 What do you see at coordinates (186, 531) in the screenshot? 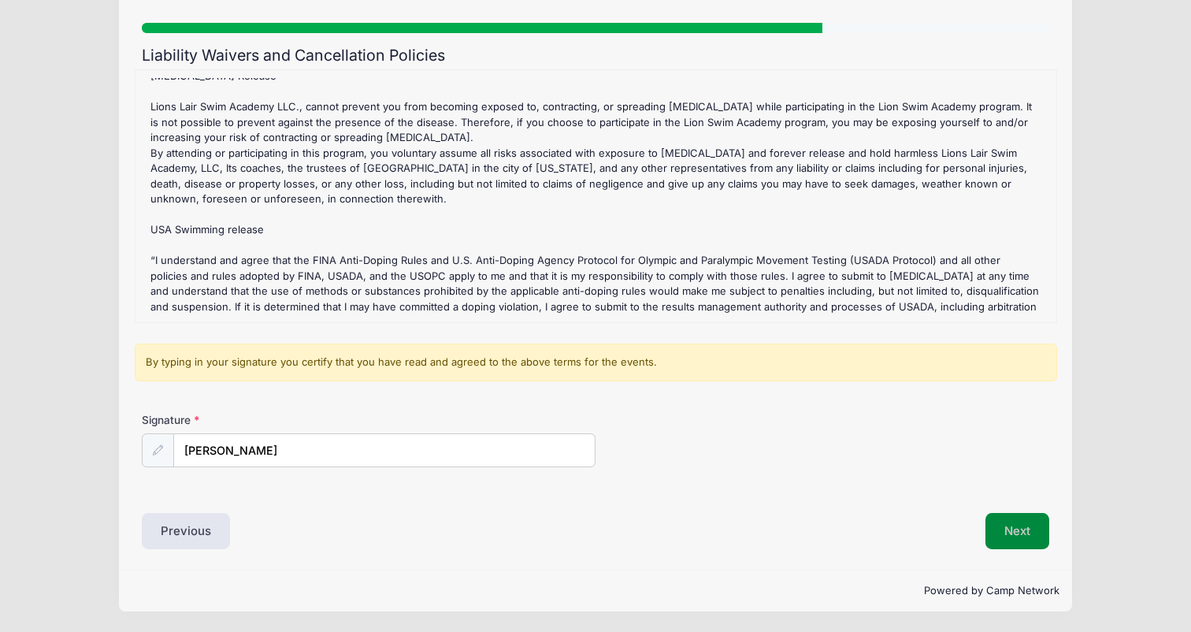
I see `button: Previous` at bounding box center [186, 531].